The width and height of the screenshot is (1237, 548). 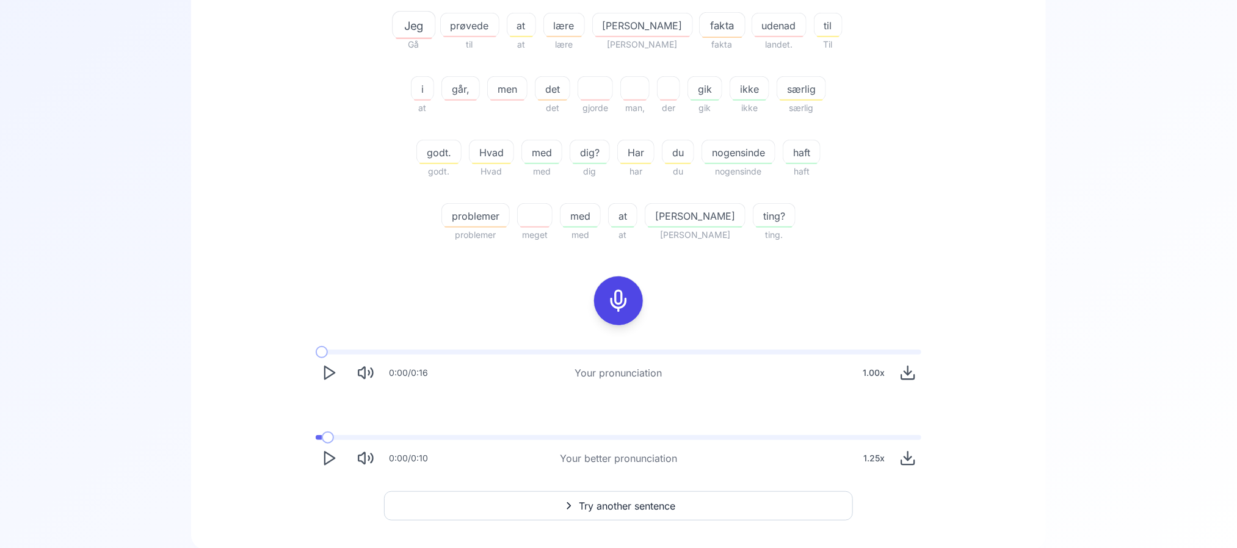 I want to click on button: det, so click(x=552, y=88).